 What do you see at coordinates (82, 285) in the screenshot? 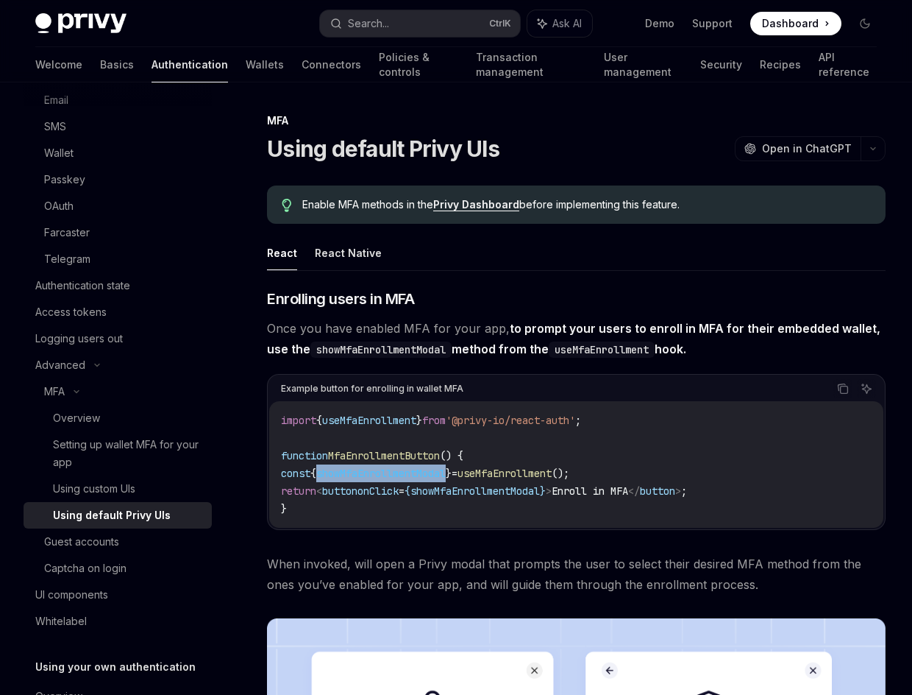
I see `div: Authentication state` at bounding box center [82, 285].